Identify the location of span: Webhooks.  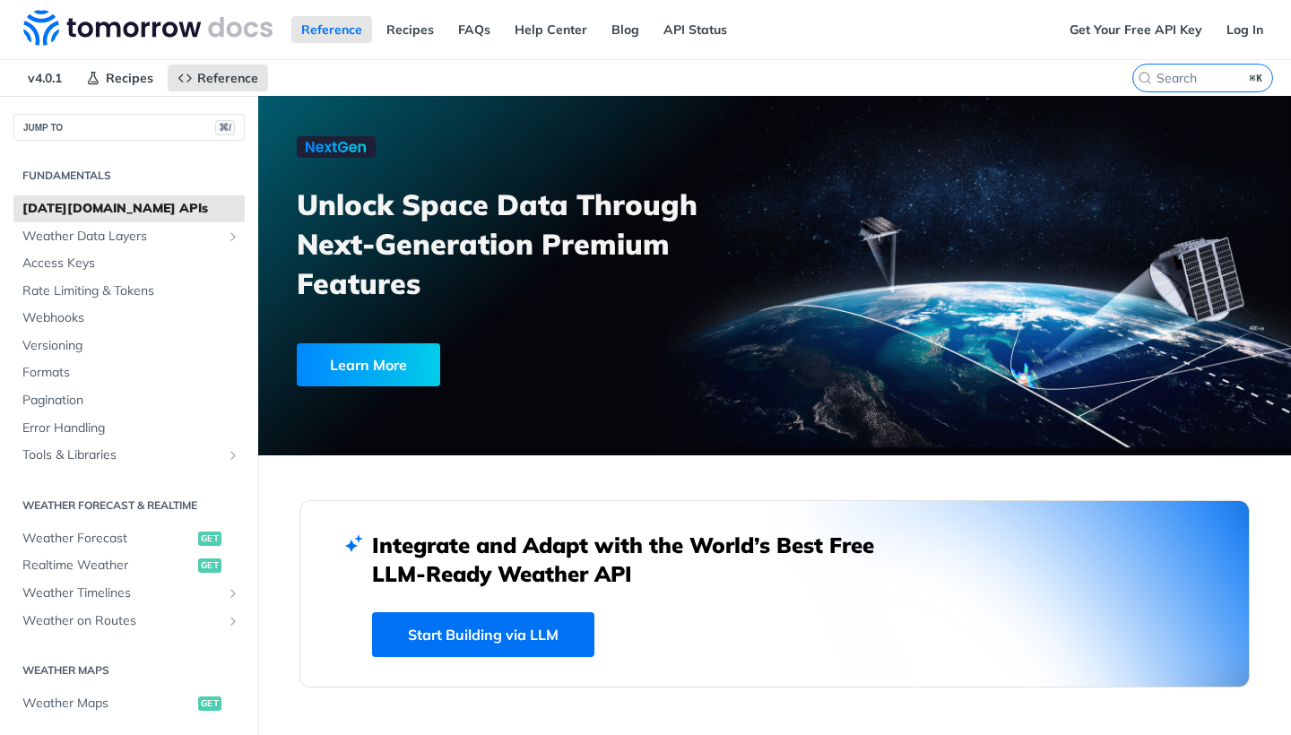
(131, 318).